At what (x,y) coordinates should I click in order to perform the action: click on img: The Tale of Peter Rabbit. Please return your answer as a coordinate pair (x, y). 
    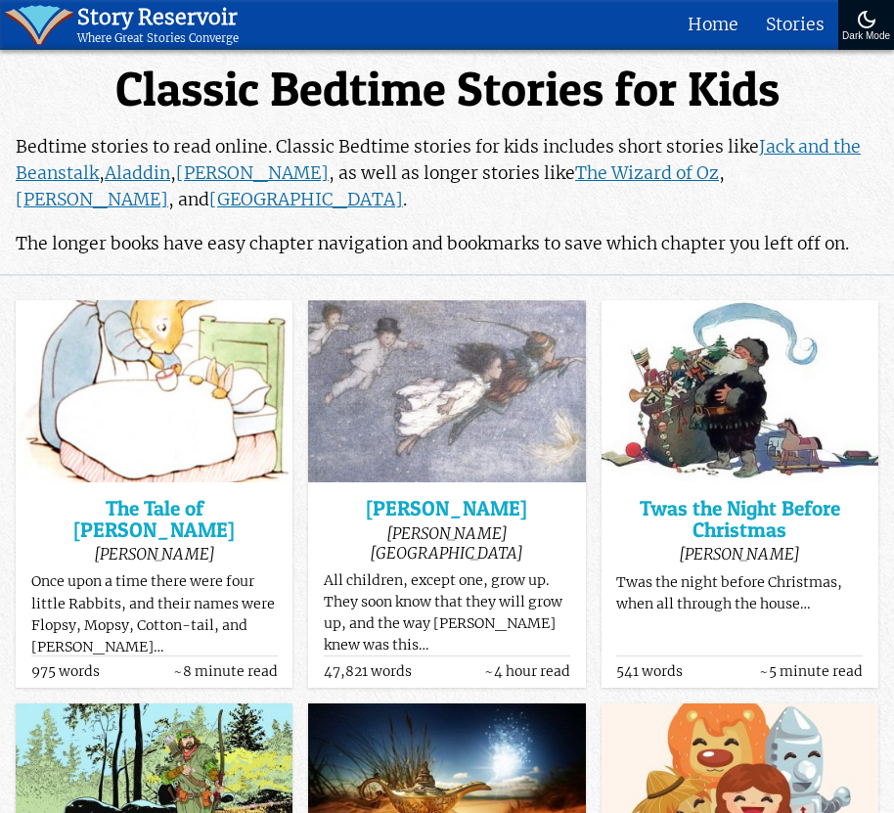
    Looking at the image, I should click on (154, 391).